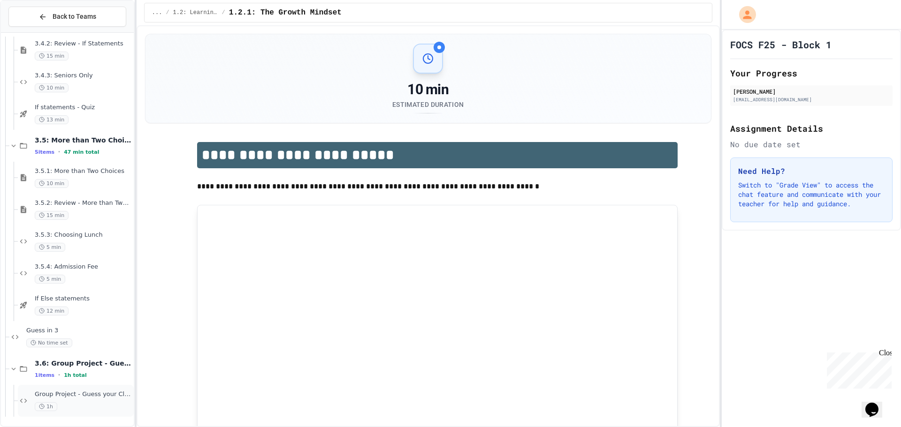  I want to click on span: 1h, so click(46, 407).